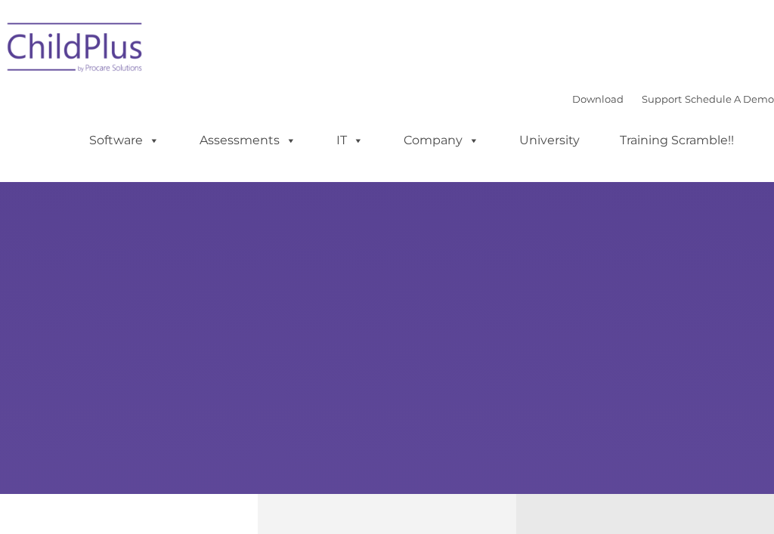  Describe the element at coordinates (661, 99) in the screenshot. I see `a: Support` at that location.